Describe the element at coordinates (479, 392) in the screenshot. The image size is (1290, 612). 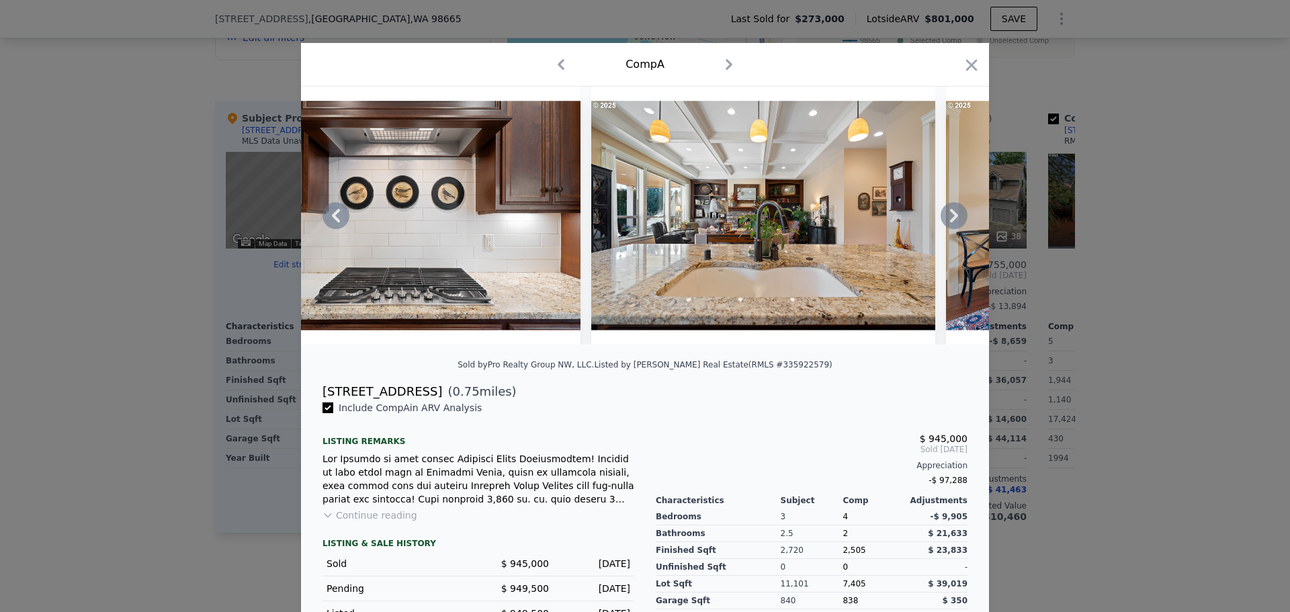
I see `span: ( miles)` at that location.